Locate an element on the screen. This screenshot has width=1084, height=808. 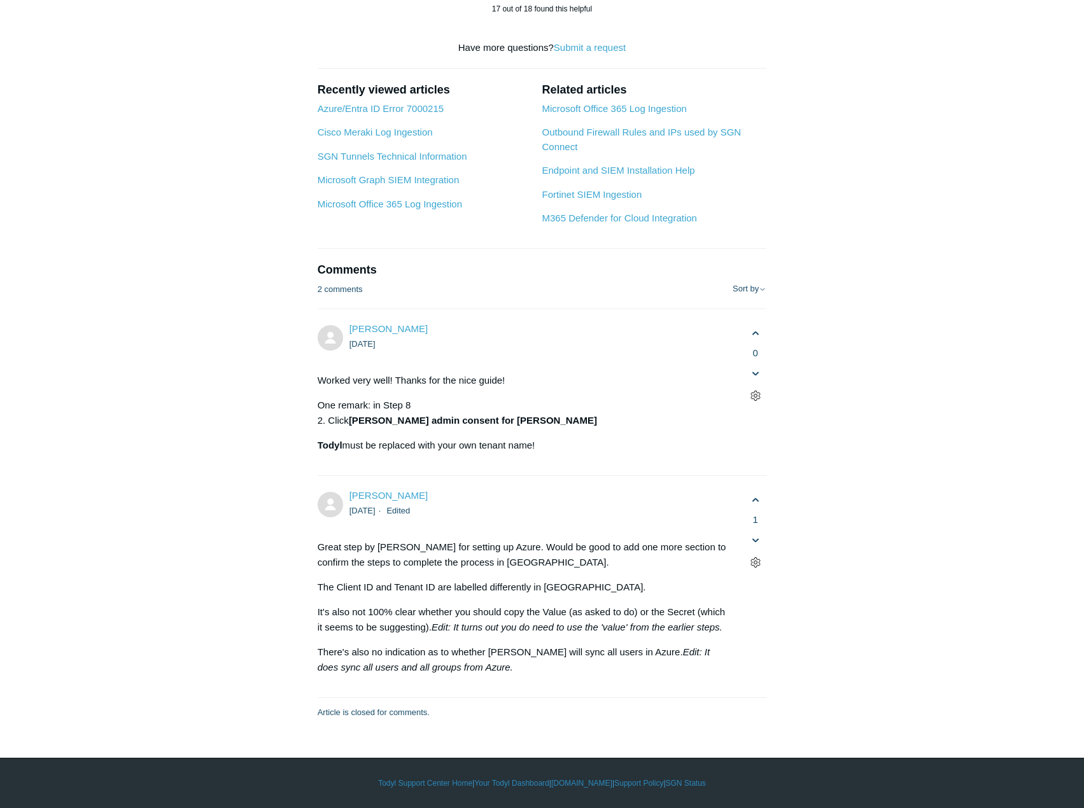
a: Fortinet SIEM Ingestion is located at coordinates (591, 194).